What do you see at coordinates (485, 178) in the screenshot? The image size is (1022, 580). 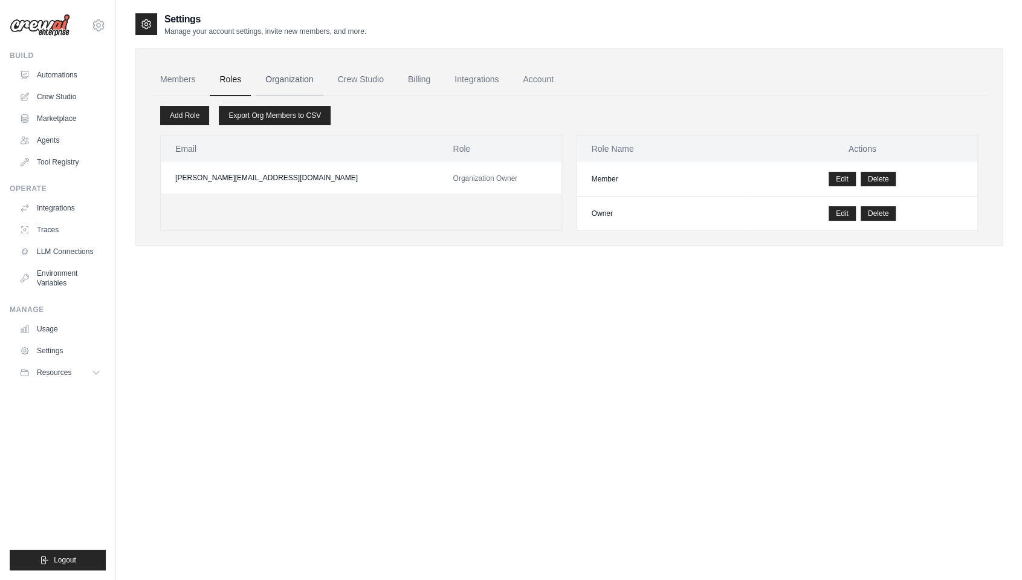 I see `span: Organization Owner` at bounding box center [485, 178].